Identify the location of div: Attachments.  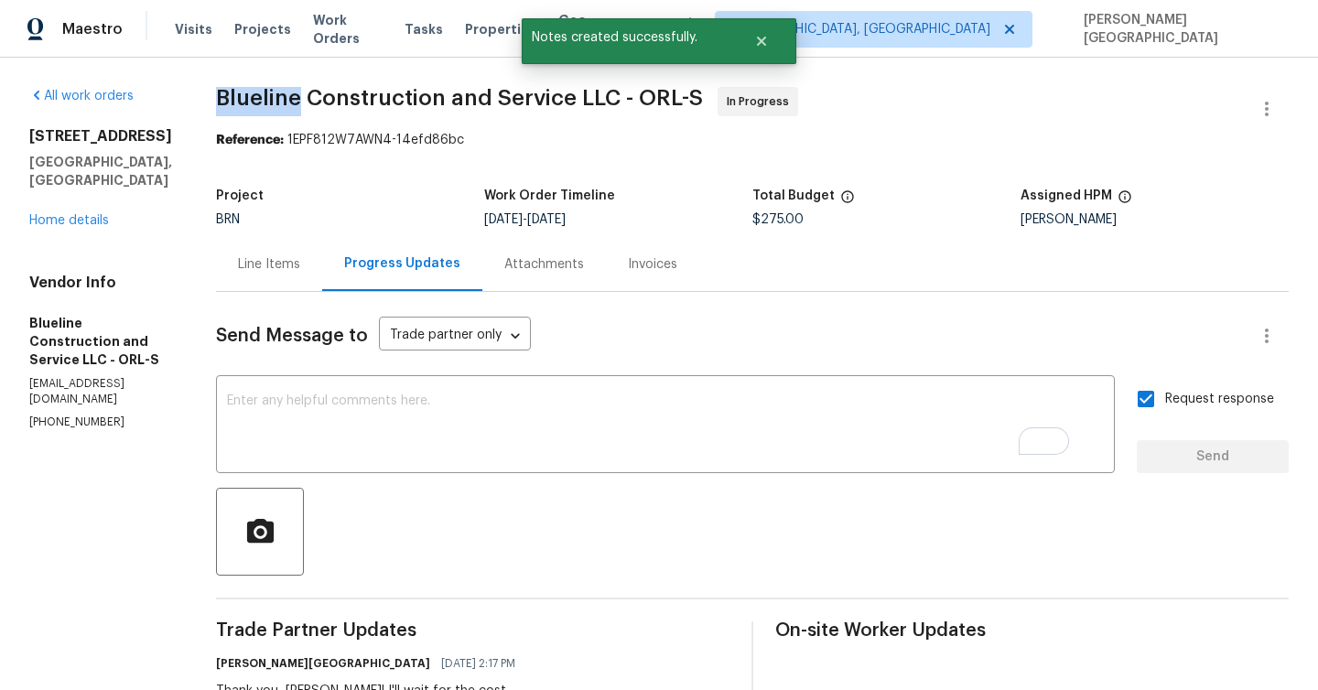
(544, 265).